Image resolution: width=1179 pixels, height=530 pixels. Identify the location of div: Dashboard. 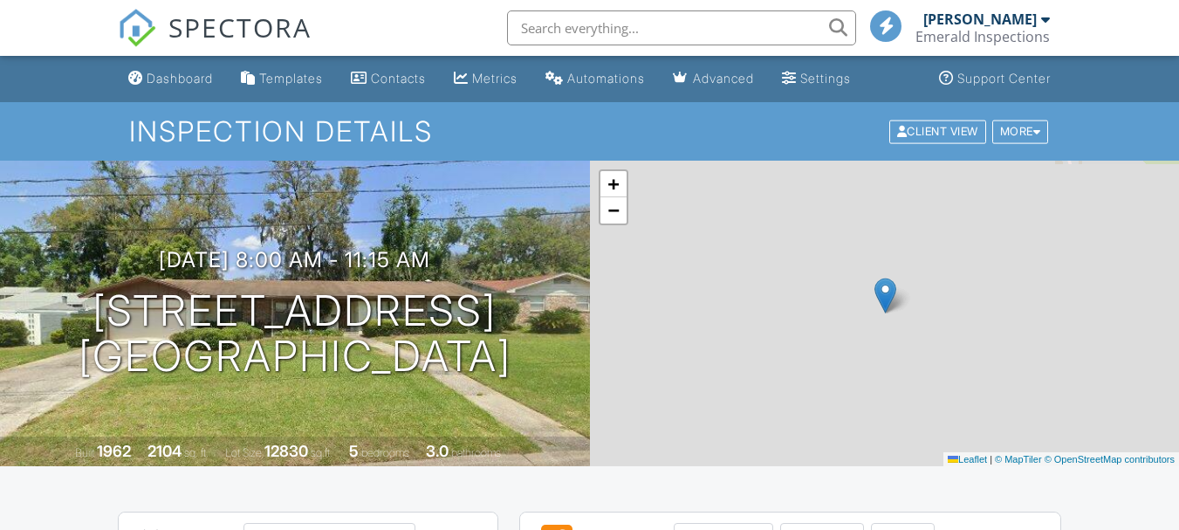
(180, 78).